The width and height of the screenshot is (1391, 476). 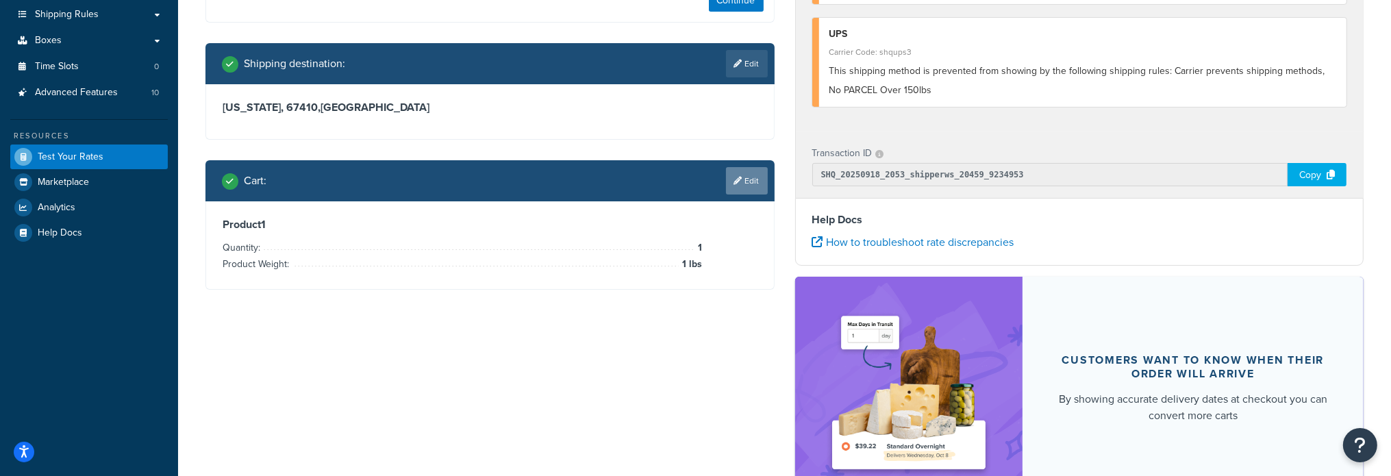 What do you see at coordinates (89, 233) in the screenshot?
I see `a: Help Docs` at bounding box center [89, 233].